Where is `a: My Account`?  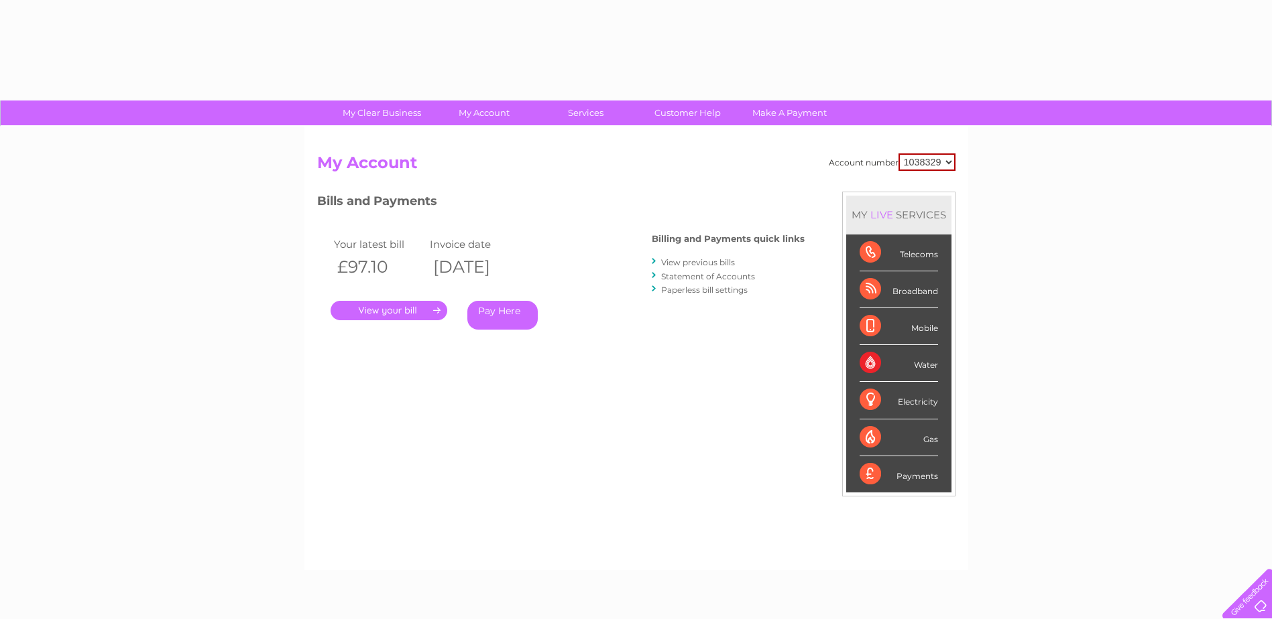 a: My Account is located at coordinates (483, 113).